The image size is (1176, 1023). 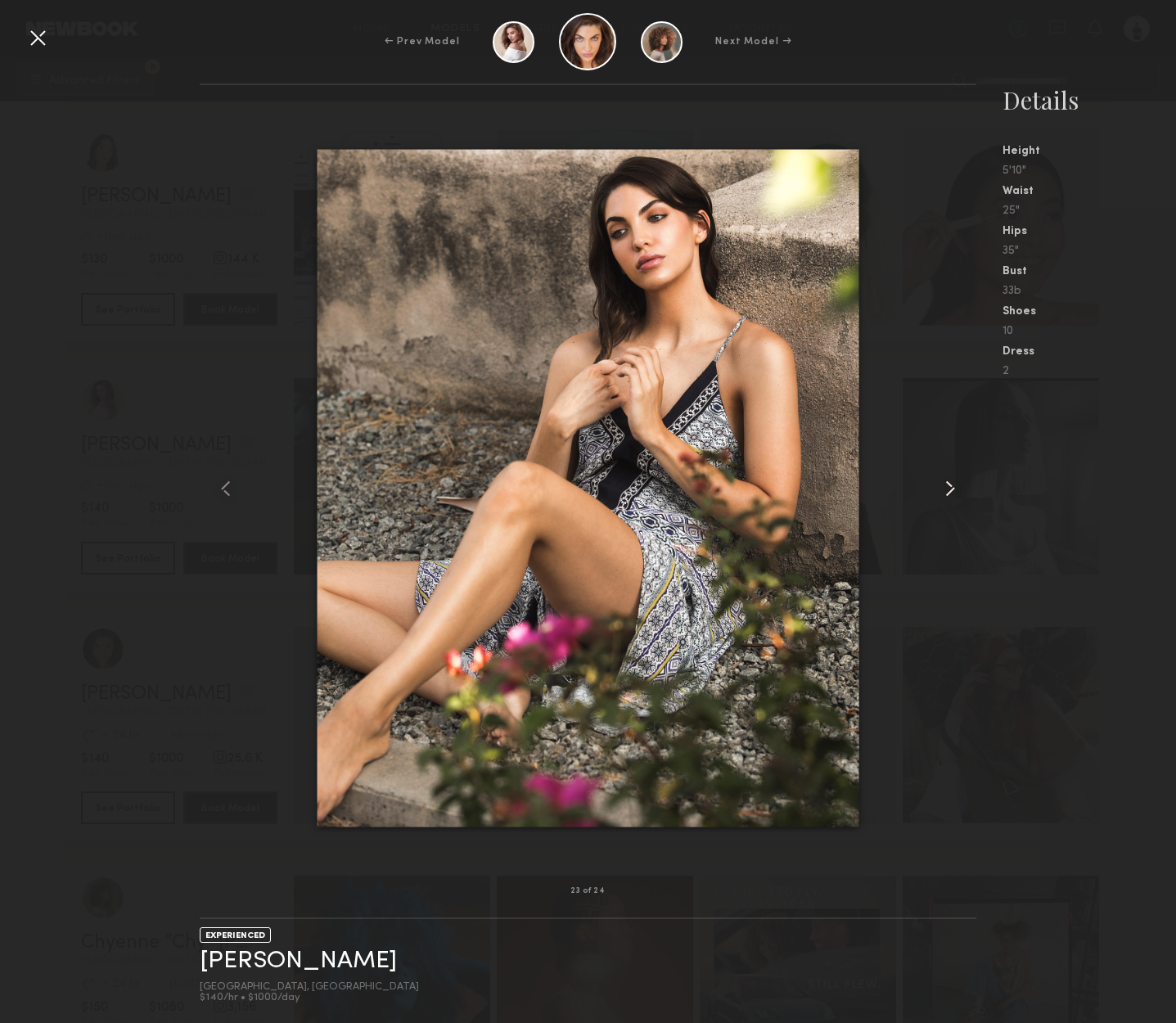 I want to click on div: Shoes, so click(x=1089, y=312).